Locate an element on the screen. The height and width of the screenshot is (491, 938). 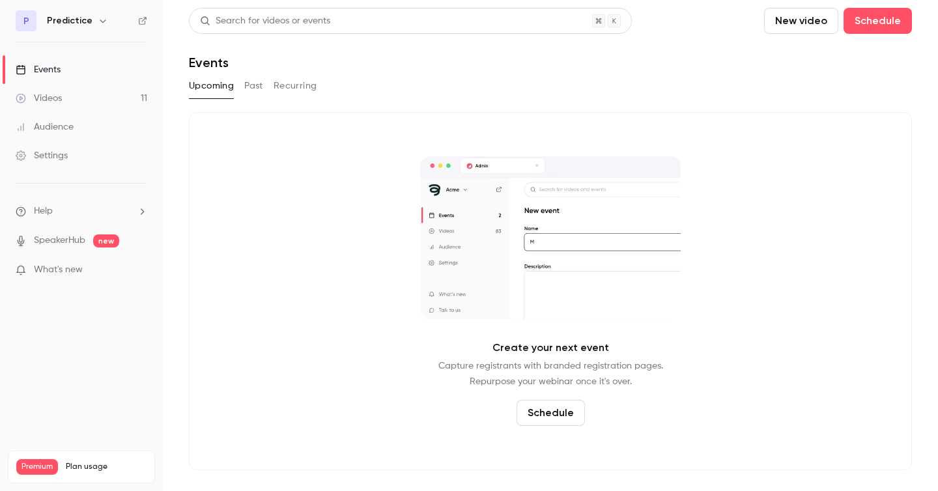
div: Audience is located at coordinates (44, 127).